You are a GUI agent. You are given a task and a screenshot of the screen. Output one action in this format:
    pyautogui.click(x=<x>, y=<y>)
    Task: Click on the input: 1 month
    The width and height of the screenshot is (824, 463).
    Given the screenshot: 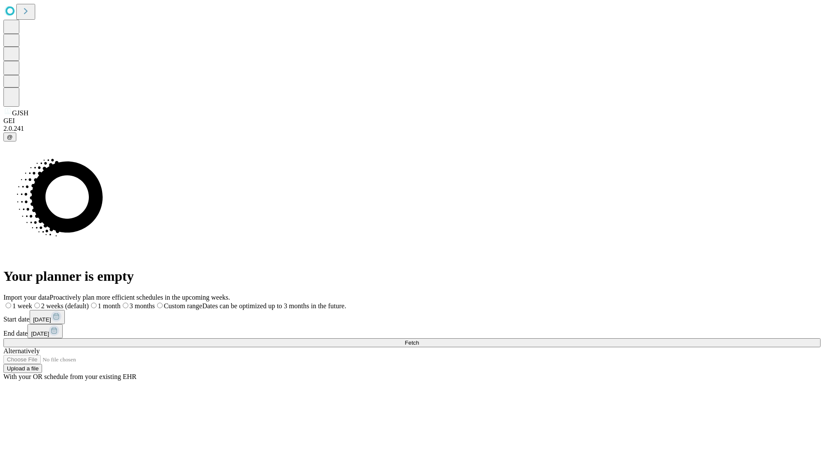 What is the action you would take?
    pyautogui.click(x=94, y=305)
    